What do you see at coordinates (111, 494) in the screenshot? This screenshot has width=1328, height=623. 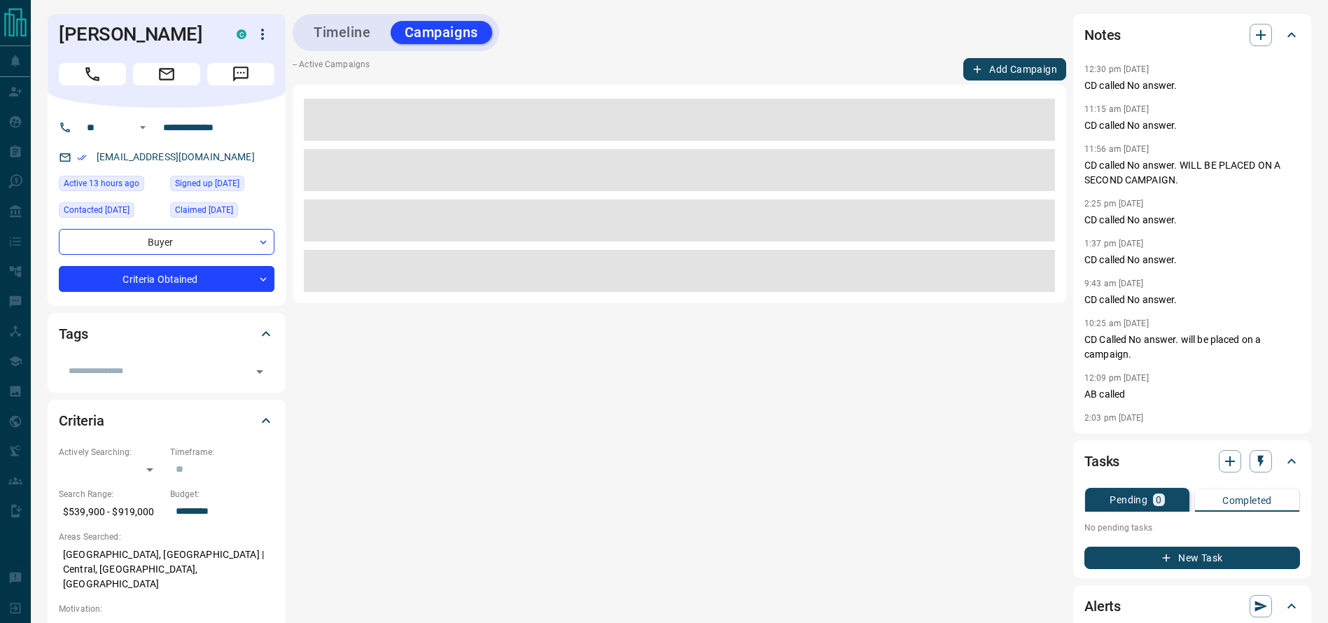 I see `p: Search Range:` at bounding box center [111, 494].